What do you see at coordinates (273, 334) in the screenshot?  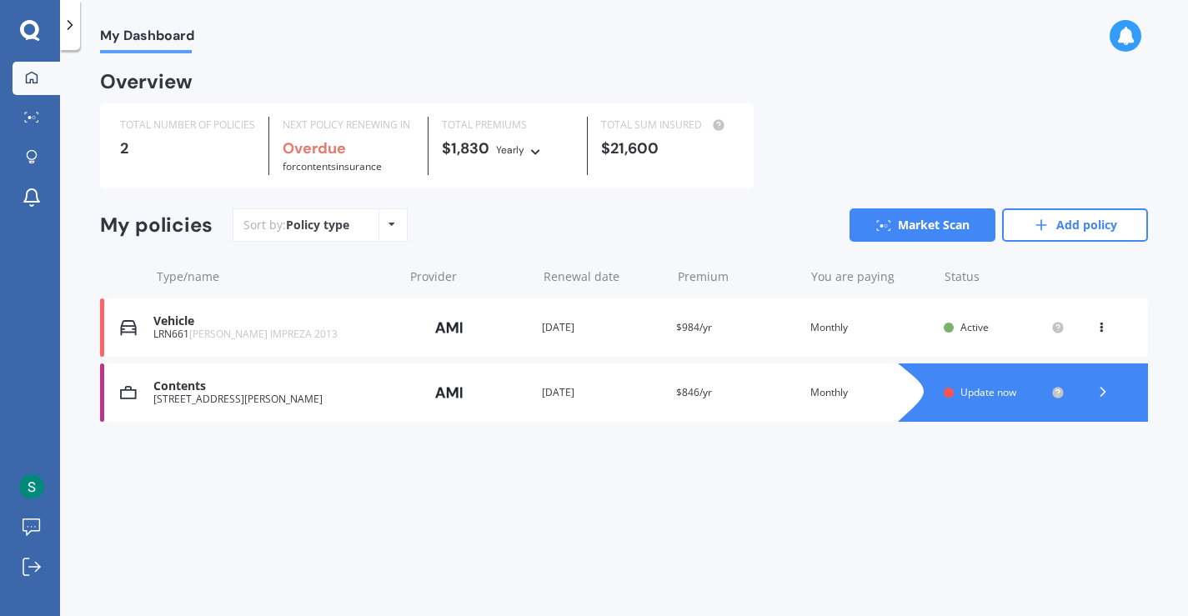 I see `div: LRN661` at bounding box center [273, 334].